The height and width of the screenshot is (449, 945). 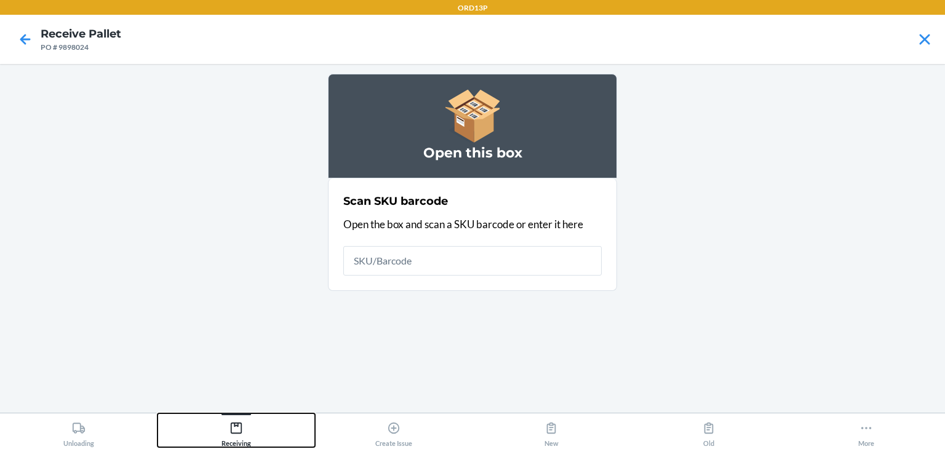 What do you see at coordinates (551, 432) in the screenshot?
I see `div: New` at bounding box center [551, 432].